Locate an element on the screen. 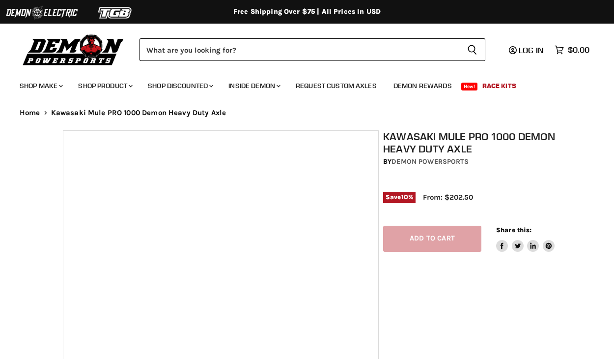 Image resolution: width=614 pixels, height=359 pixels. button: Search is located at coordinates (472, 50).